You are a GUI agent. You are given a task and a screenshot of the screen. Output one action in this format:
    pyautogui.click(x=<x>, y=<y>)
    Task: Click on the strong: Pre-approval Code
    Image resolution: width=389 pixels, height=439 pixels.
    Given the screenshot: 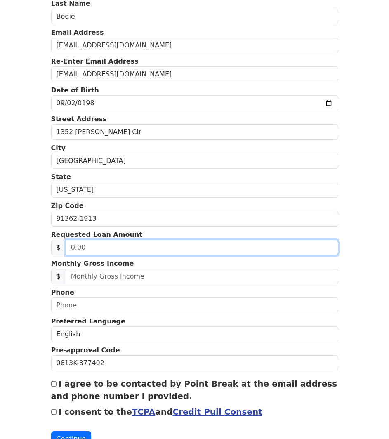 What is the action you would take?
    pyautogui.click(x=85, y=350)
    